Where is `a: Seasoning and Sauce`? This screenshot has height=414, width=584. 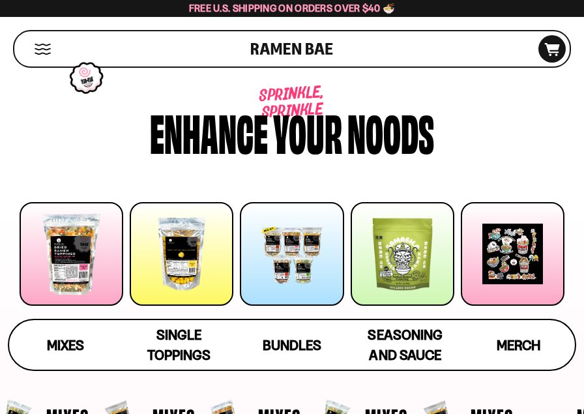
a: Seasoning and Sauce is located at coordinates (406, 345).